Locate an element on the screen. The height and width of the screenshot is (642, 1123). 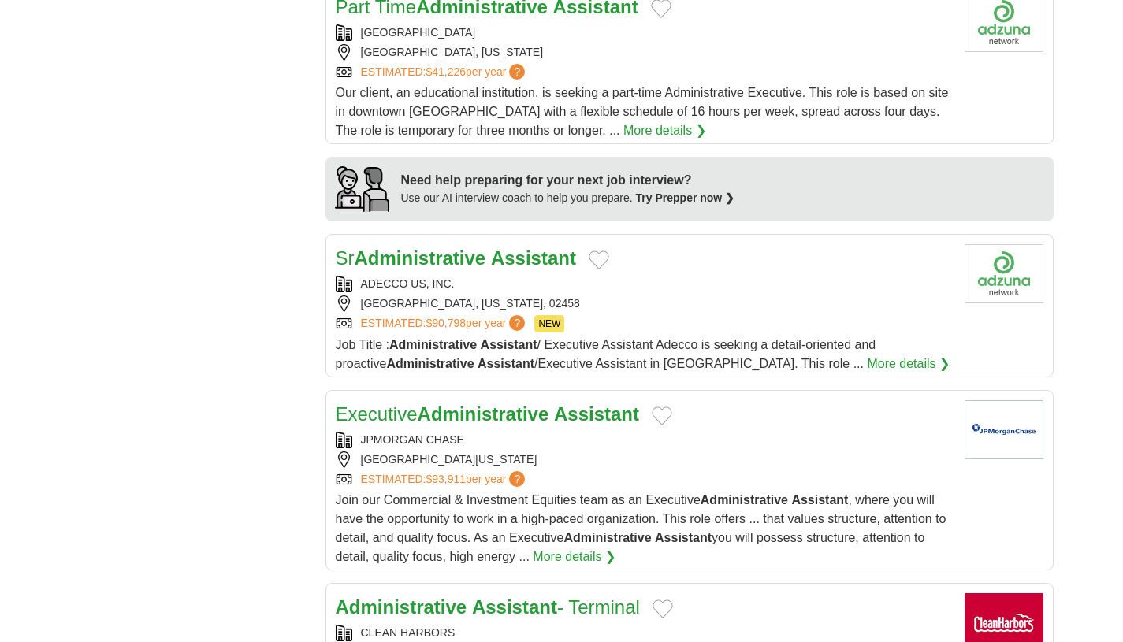
img: Company logo is located at coordinates (1004, 273).